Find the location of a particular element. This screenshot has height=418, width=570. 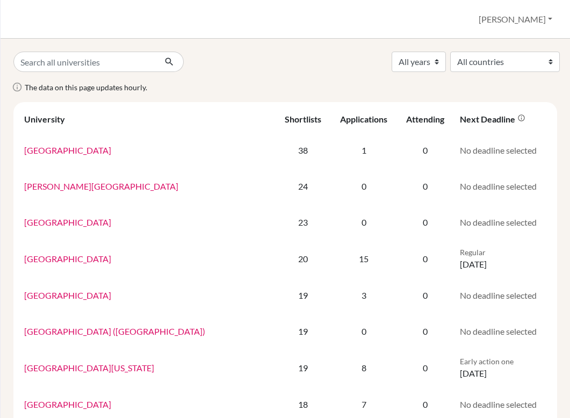

th: University is located at coordinates (147, 119).